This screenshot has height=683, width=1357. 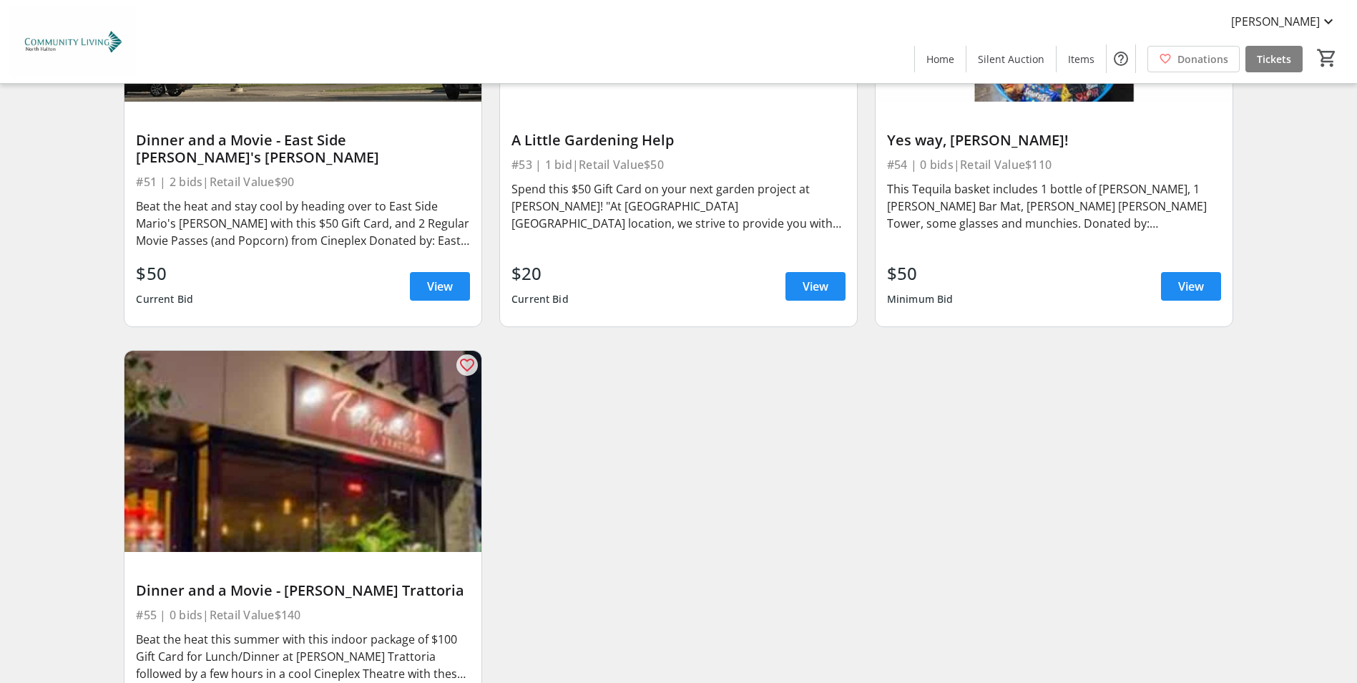 I want to click on img: Dinner and a Movie - Pasquale's Trattoria, so click(x=303, y=451).